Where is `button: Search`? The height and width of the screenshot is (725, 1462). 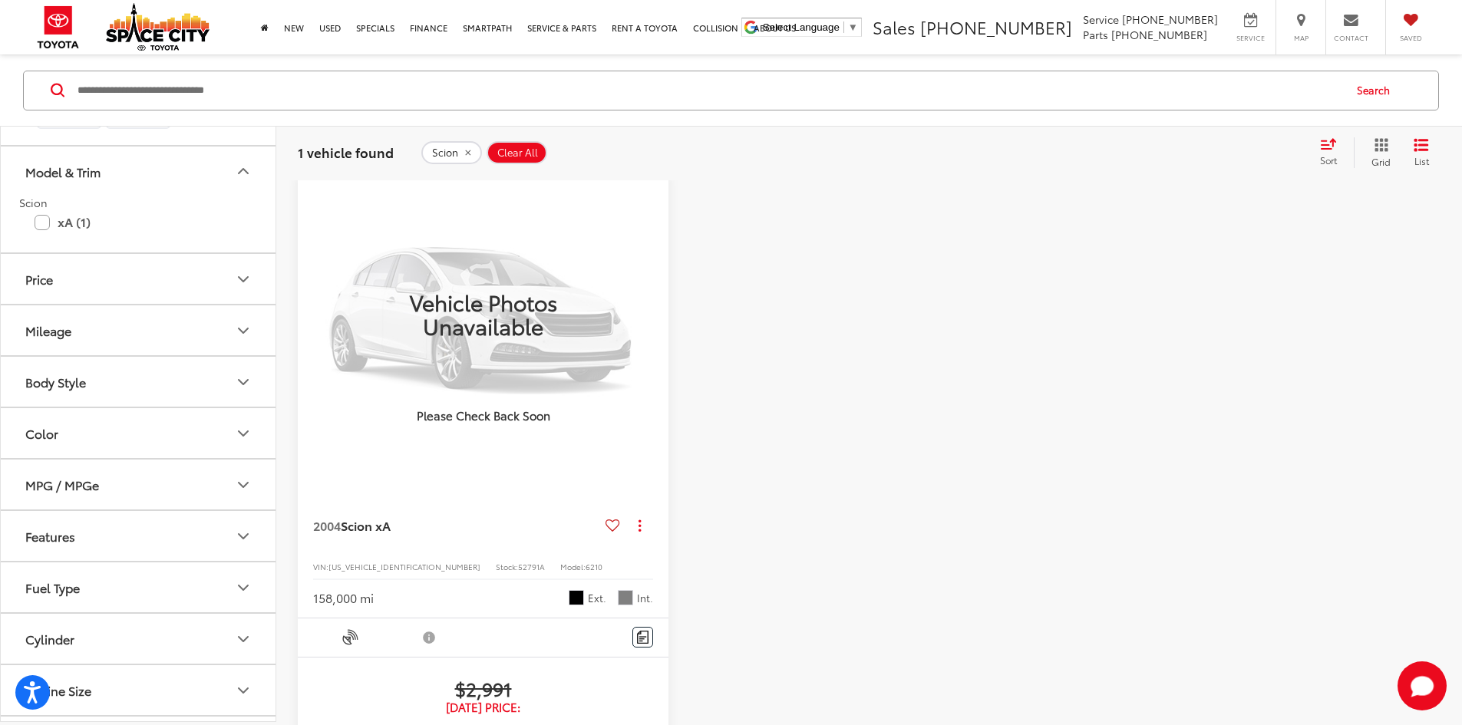
button: Search is located at coordinates (1377, 90).